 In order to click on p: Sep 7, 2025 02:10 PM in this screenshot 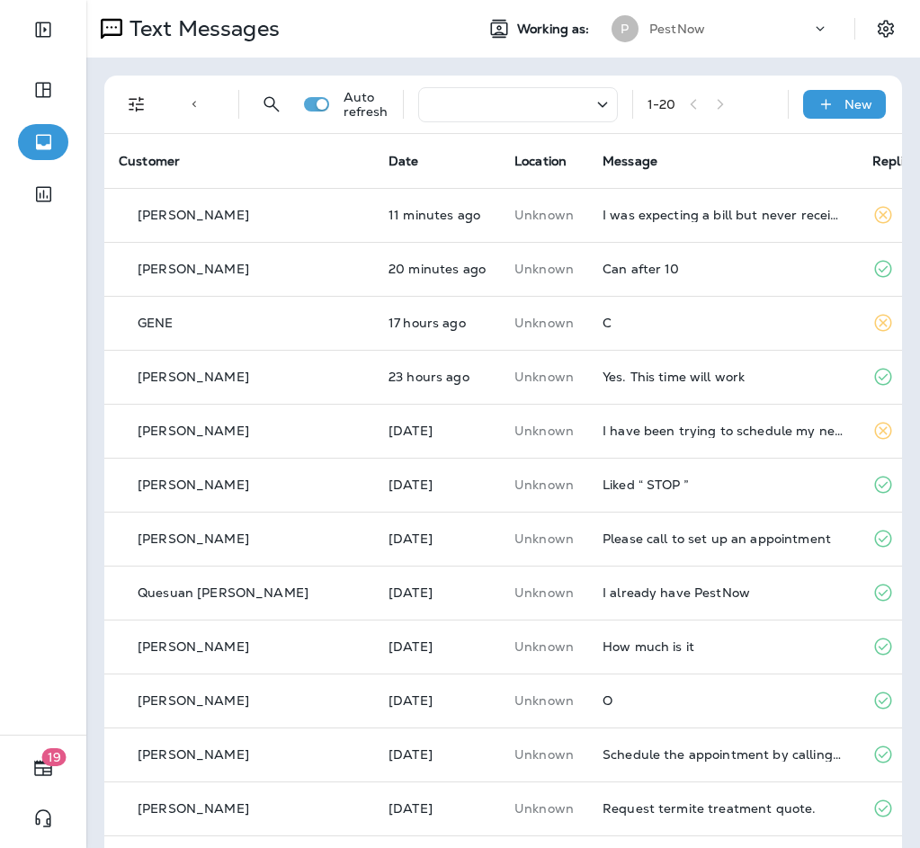, I will do `click(437, 431)`.